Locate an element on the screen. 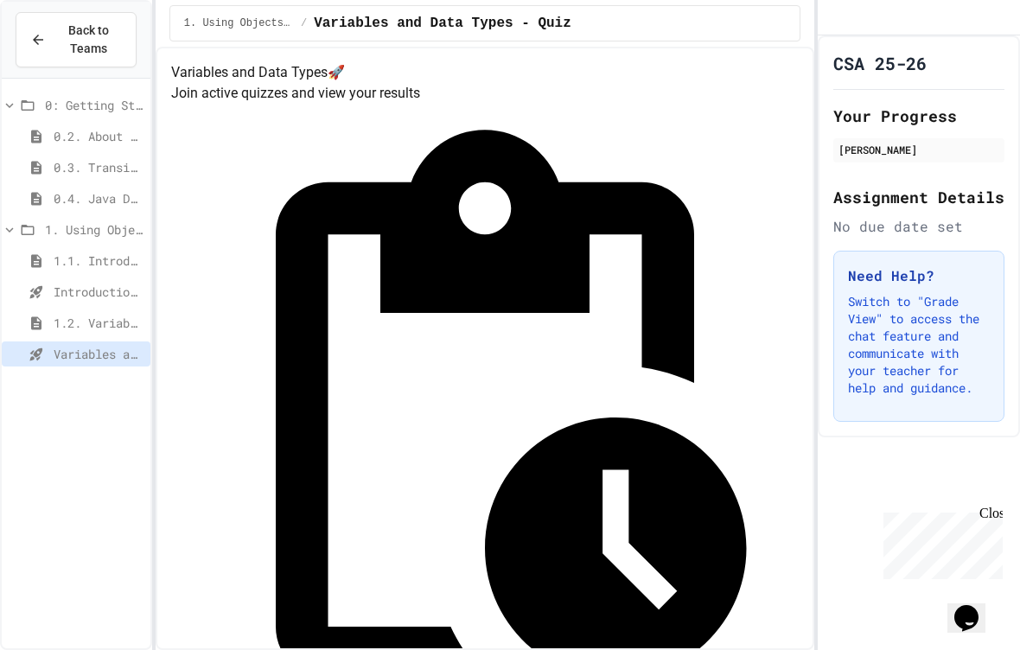 The image size is (1020, 650). span: Back to Teams is located at coordinates (89, 40).